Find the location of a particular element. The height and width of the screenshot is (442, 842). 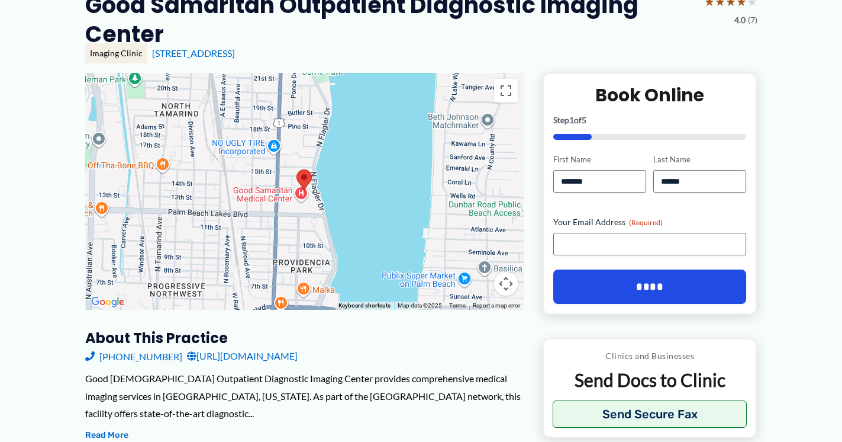

button: Map camera controls is located at coordinates (506, 284).